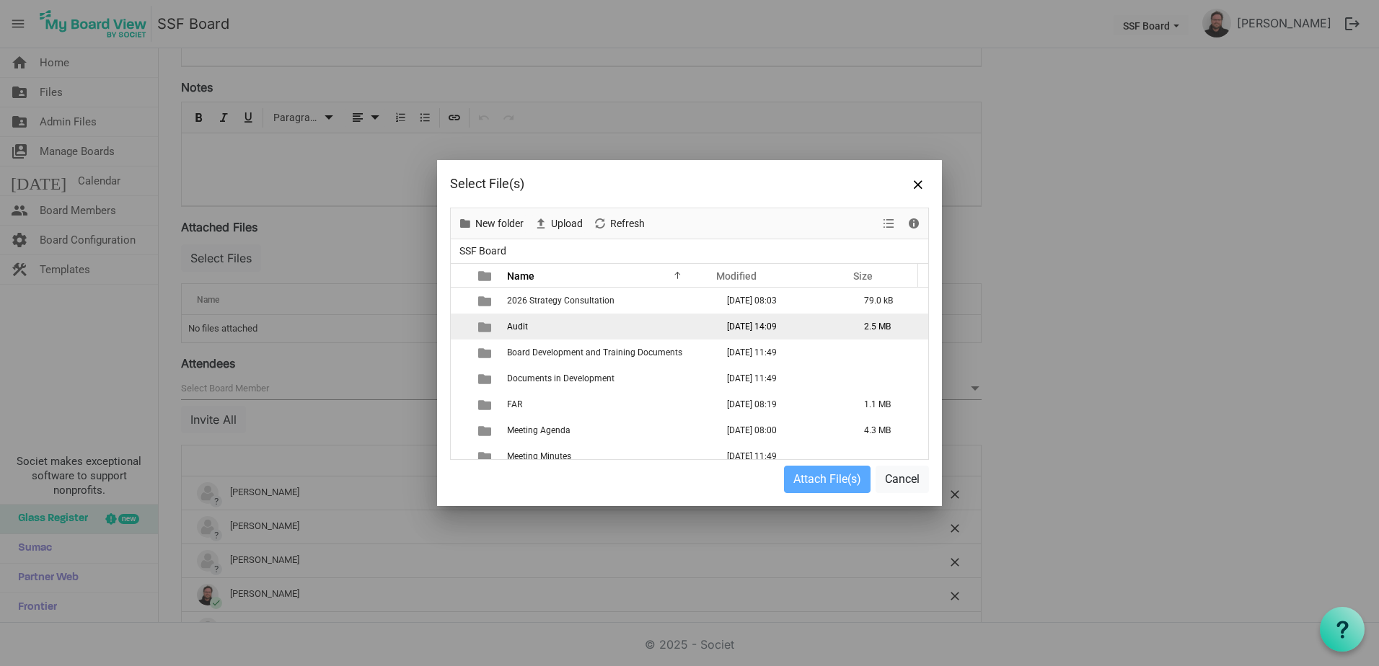 The width and height of the screenshot is (1379, 666). Describe the element at coordinates (780, 431) in the screenshot. I see `td: June 18, 2025 08:00 column header Modified` at that location.